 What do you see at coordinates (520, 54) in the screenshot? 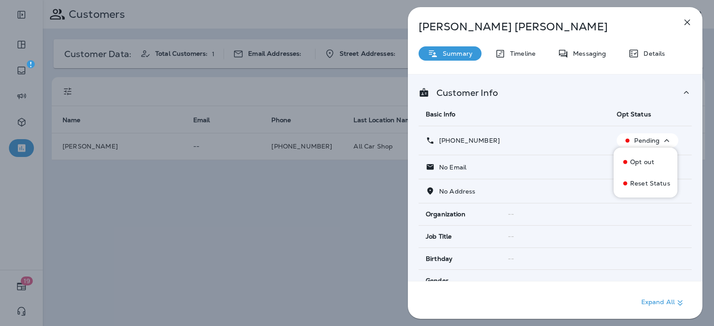
I see `p: Timeline` at bounding box center [520, 54].